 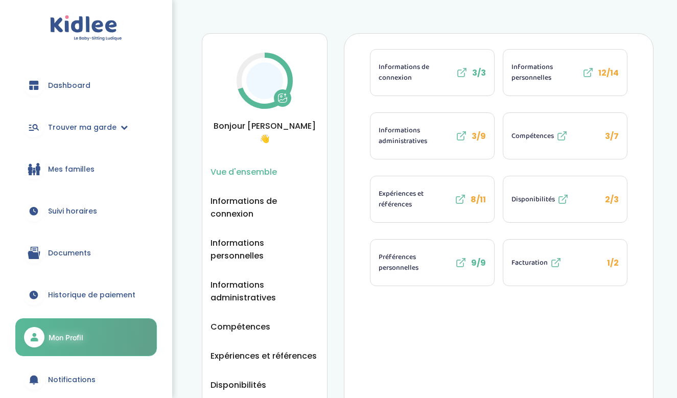 I want to click on li: 1/2, so click(x=565, y=263).